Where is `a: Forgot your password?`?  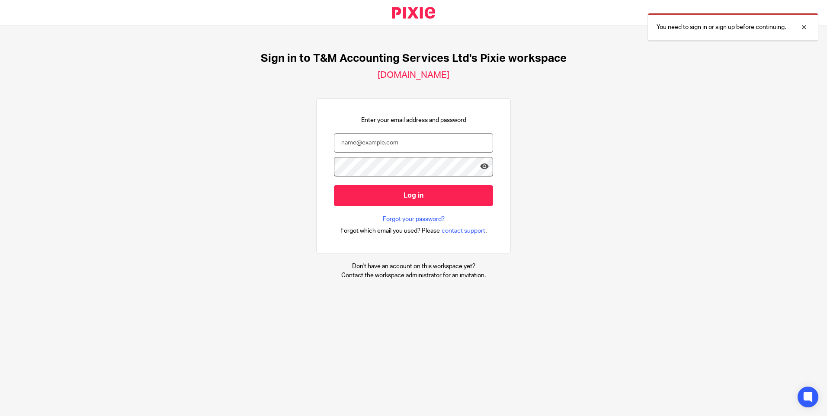 a: Forgot your password? is located at coordinates (414, 219).